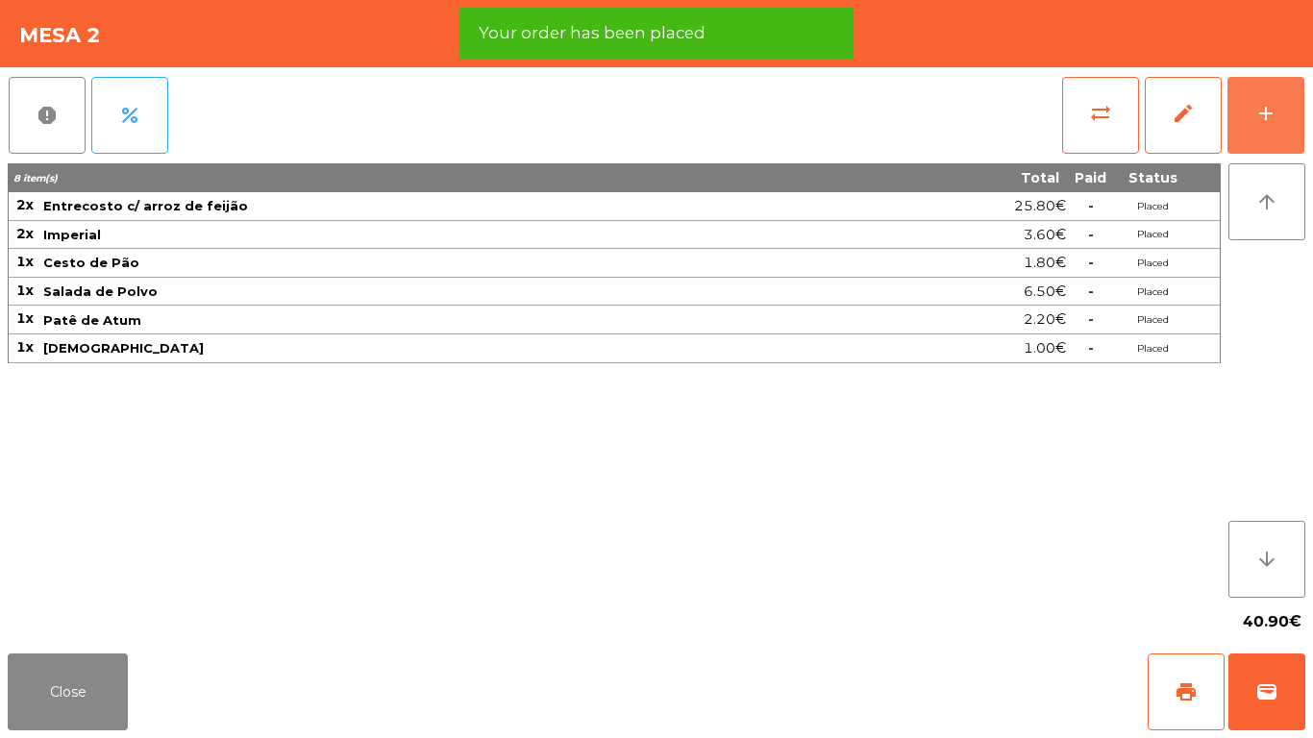 This screenshot has width=1313, height=738. Describe the element at coordinates (1267, 692) in the screenshot. I see `button: wallet` at that location.